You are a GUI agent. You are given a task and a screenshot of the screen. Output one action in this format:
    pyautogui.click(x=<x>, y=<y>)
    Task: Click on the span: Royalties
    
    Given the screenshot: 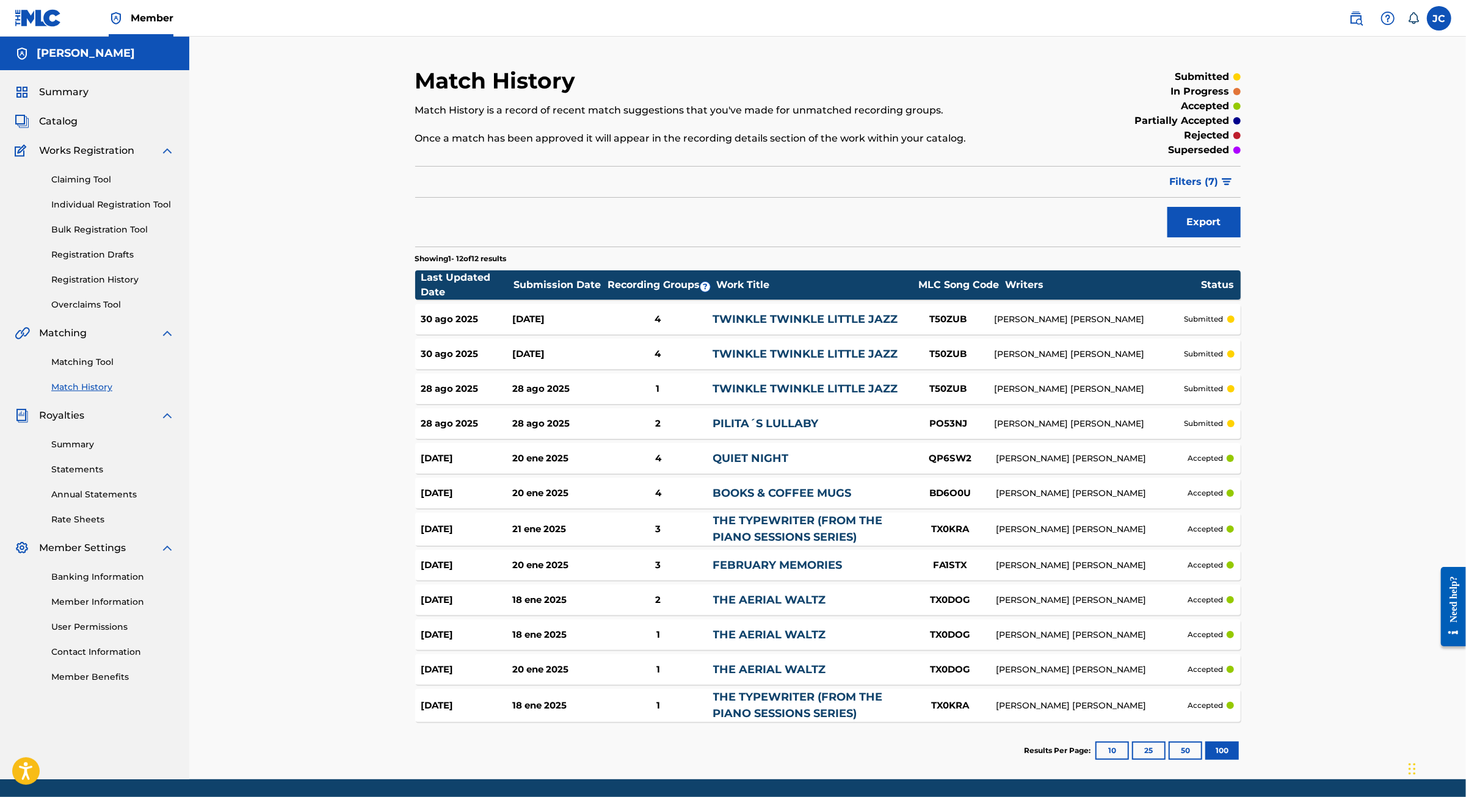 What is the action you would take?
    pyautogui.click(x=62, y=416)
    